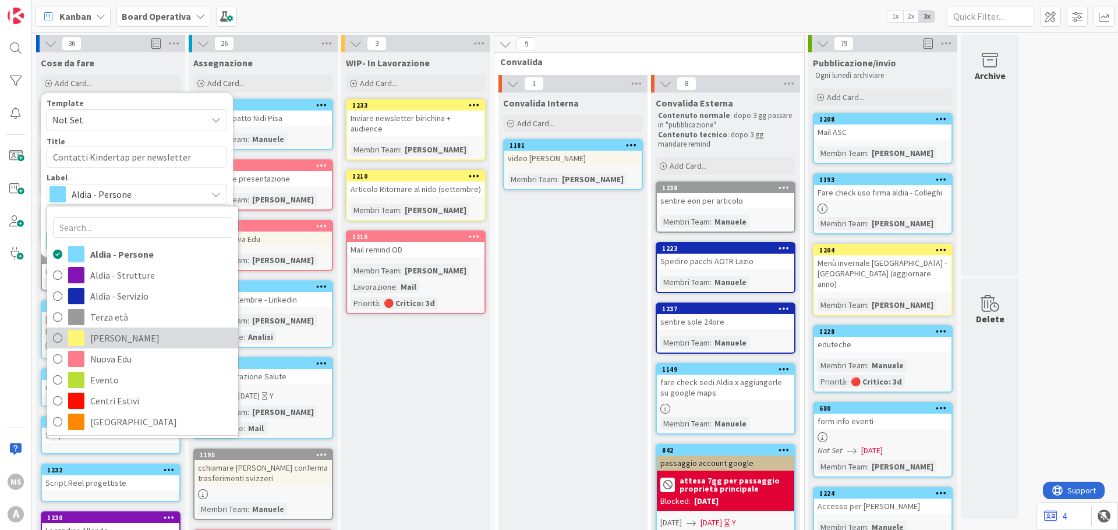 This screenshot has height=530, width=1118. What do you see at coordinates (111, 375) in the screenshot?
I see `div: 1236` at bounding box center [111, 375].